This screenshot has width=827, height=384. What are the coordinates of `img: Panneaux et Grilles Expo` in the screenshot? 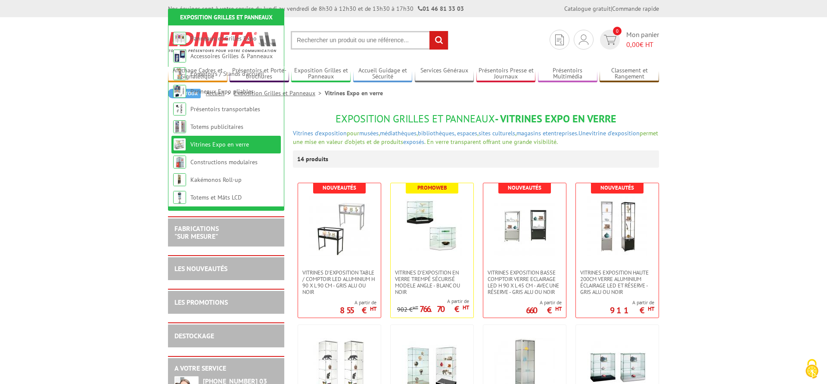 It's located at (180, 38).